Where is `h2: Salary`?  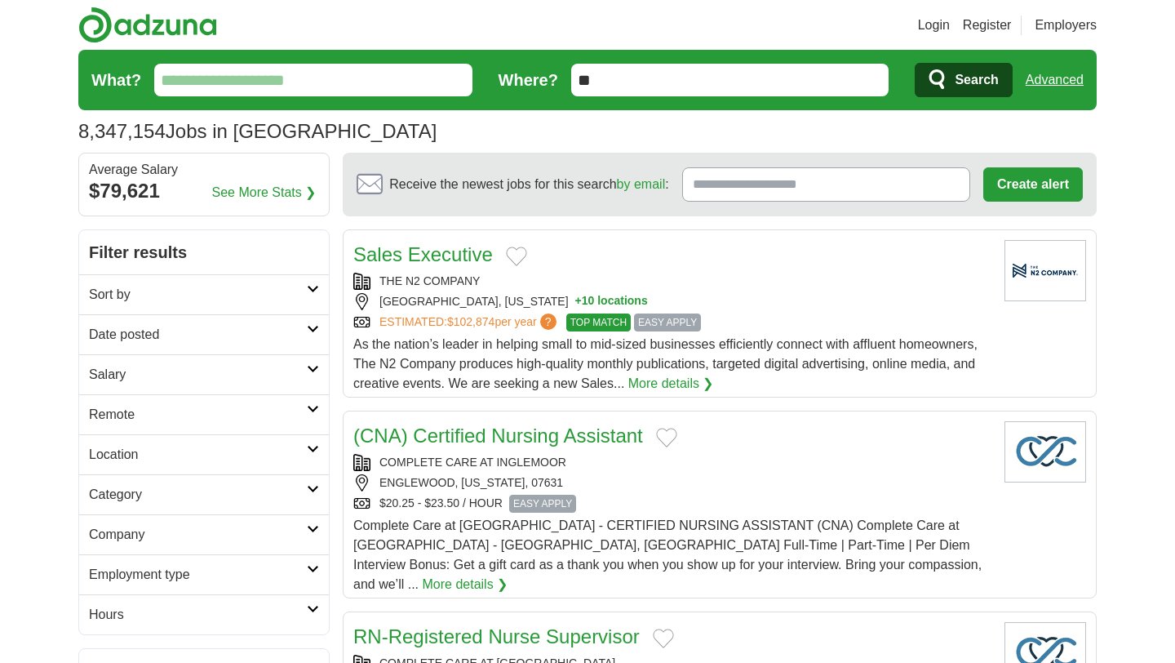 h2: Salary is located at coordinates (198, 375).